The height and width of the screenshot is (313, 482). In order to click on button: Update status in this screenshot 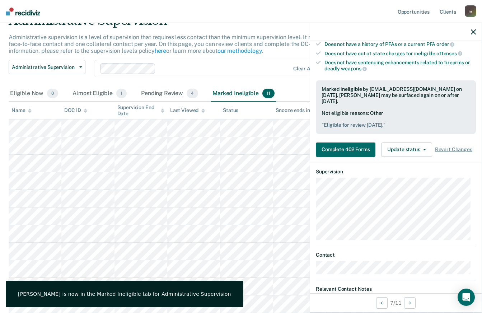, I will do `click(407, 150)`.